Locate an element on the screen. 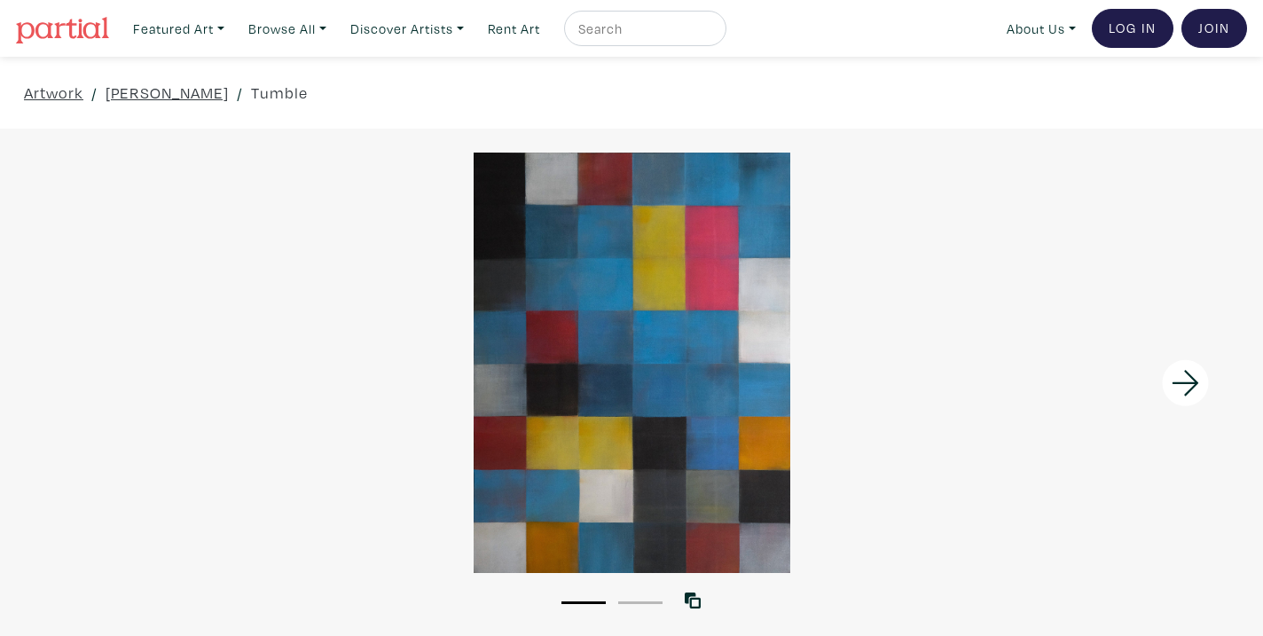 This screenshot has width=1263, height=636. a: Rent Art is located at coordinates (514, 28).